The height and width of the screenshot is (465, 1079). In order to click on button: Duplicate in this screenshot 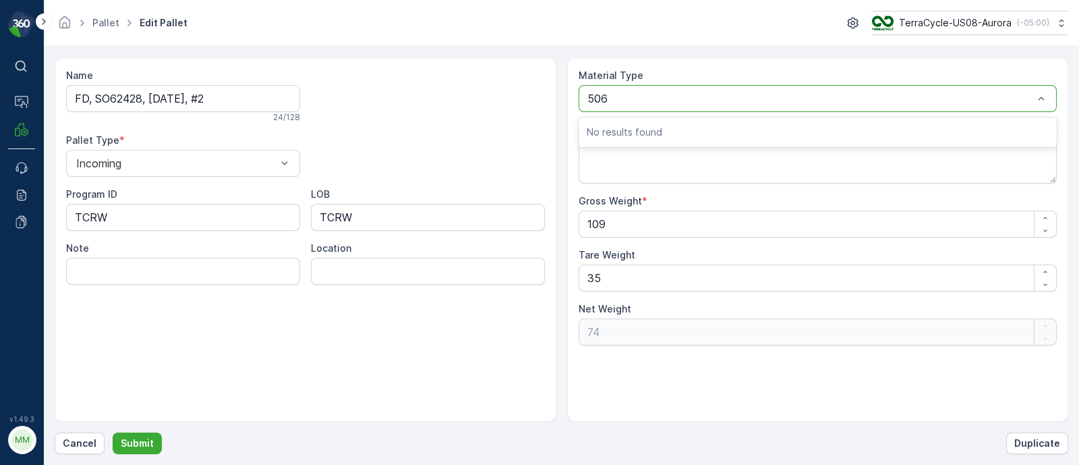, I will do `click(1038, 443)`.